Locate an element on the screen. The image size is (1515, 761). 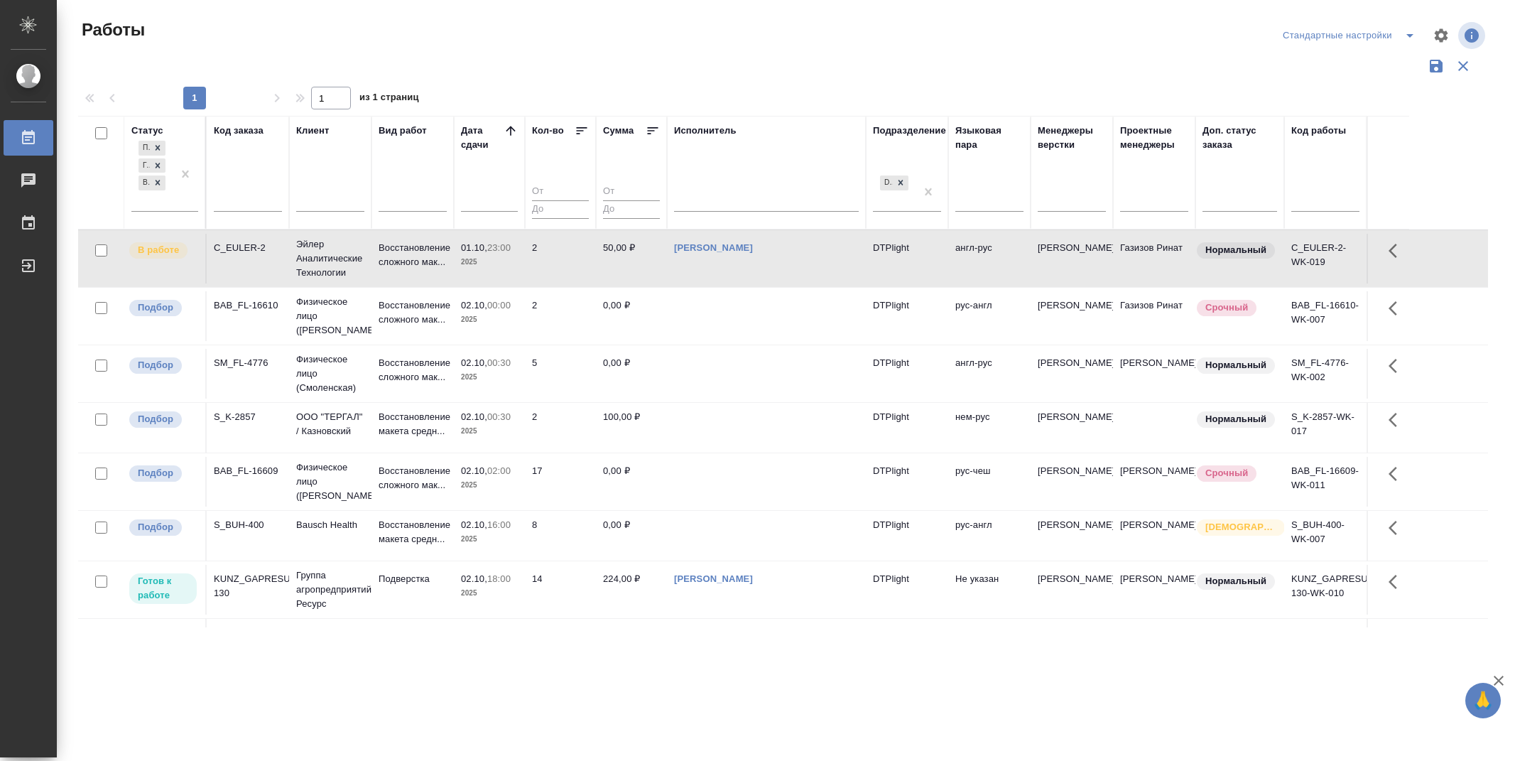
div: Код работы is located at coordinates (1319, 131).